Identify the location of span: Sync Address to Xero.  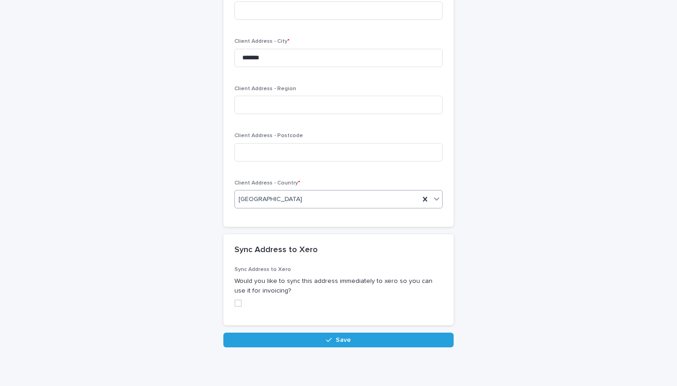
(262, 270).